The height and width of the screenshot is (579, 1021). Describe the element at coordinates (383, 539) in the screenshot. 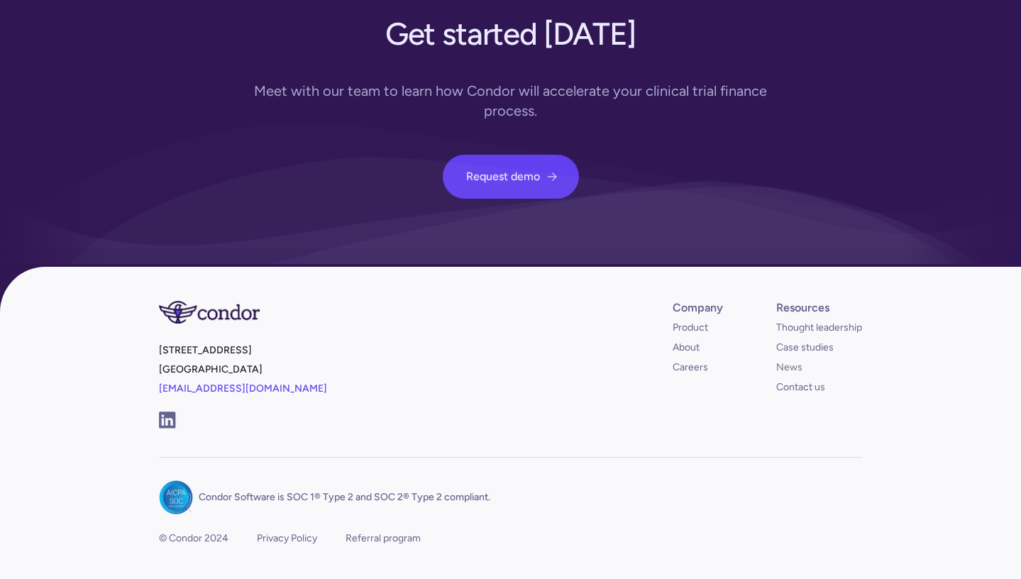

I see `a: Referral program` at that location.